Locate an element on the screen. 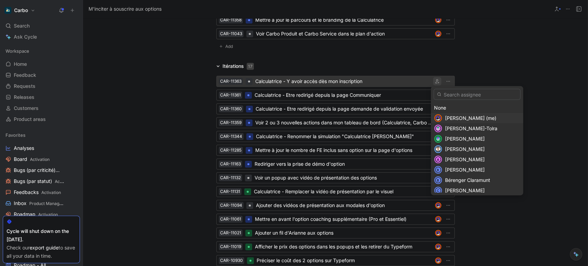 This screenshot has width=588, height=266. div: C is located at coordinates (438, 190).